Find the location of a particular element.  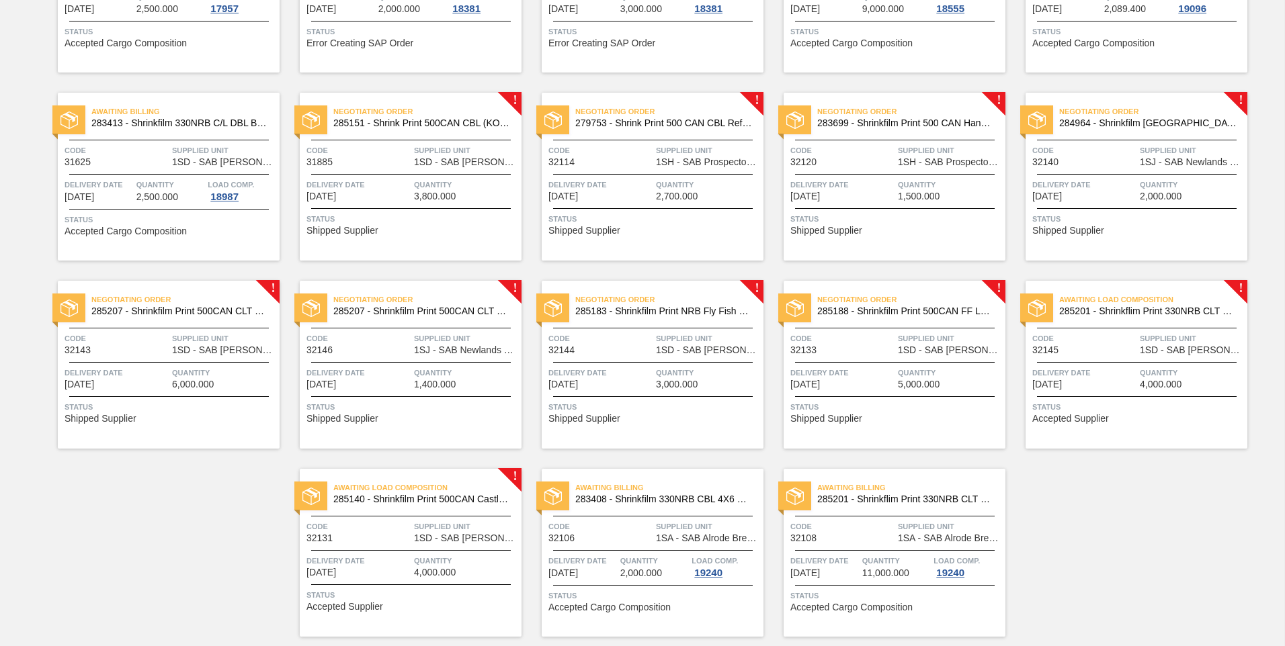

span: 32114 is located at coordinates (561, 162).